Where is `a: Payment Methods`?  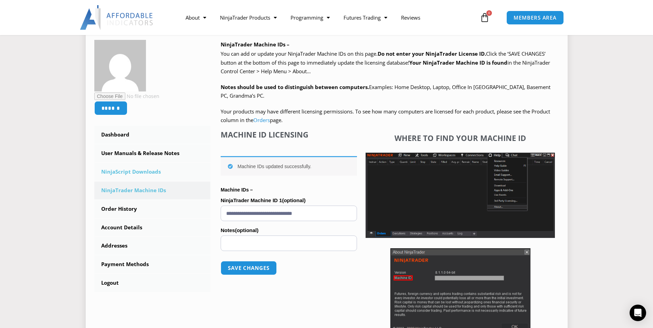 a: Payment Methods is located at coordinates (153, 265).